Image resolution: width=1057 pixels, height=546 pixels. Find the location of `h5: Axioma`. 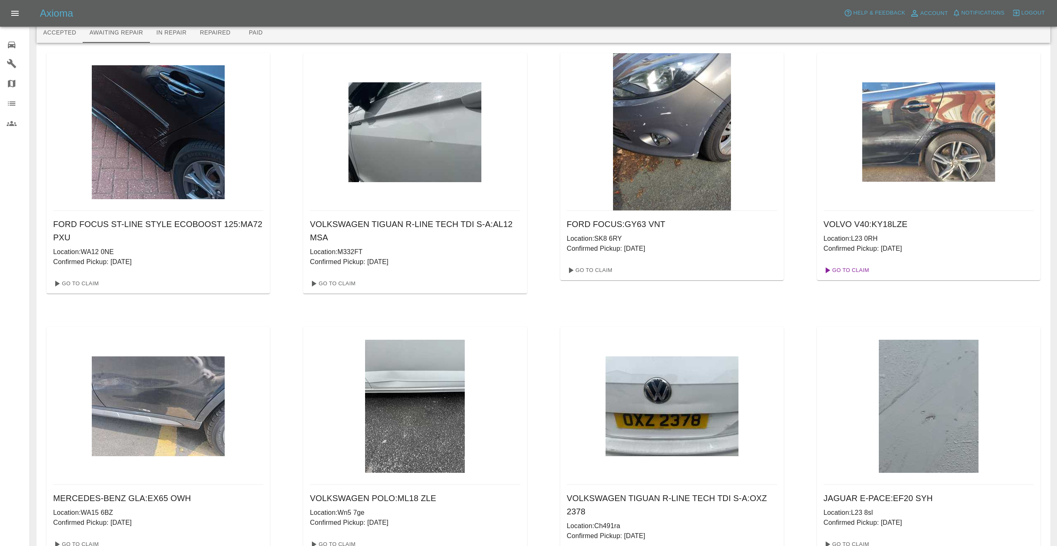

h5: Axioma is located at coordinates (57, 13).